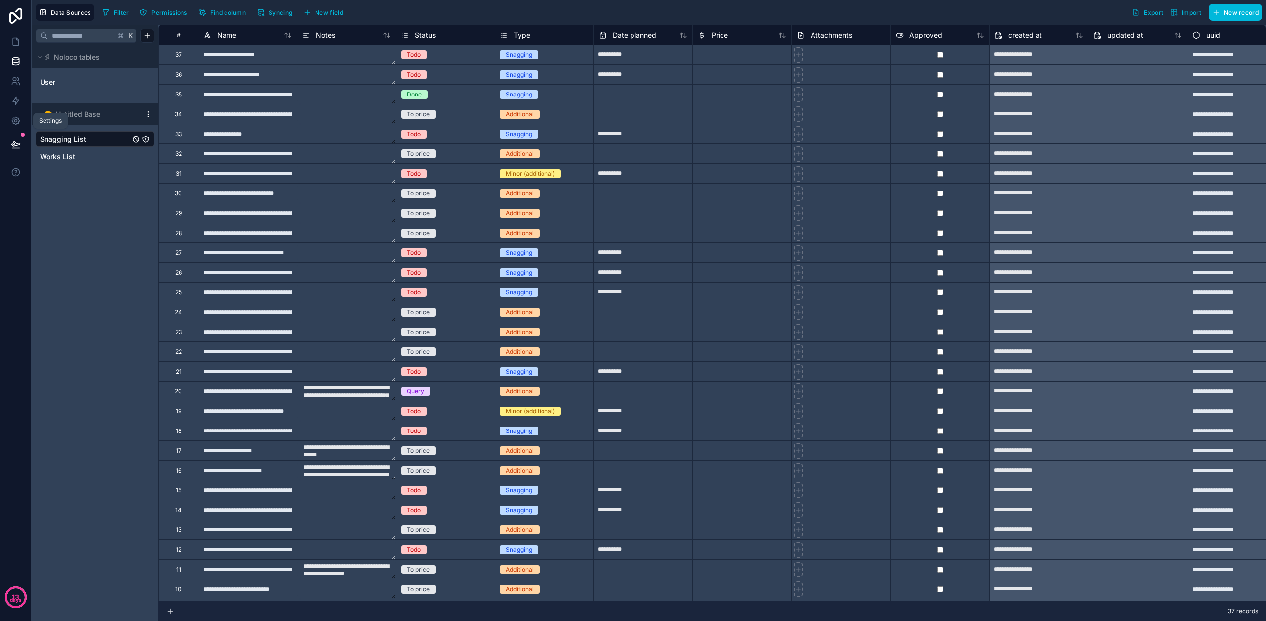  What do you see at coordinates (179, 411) in the screenshot?
I see `div: 19` at bounding box center [179, 411].